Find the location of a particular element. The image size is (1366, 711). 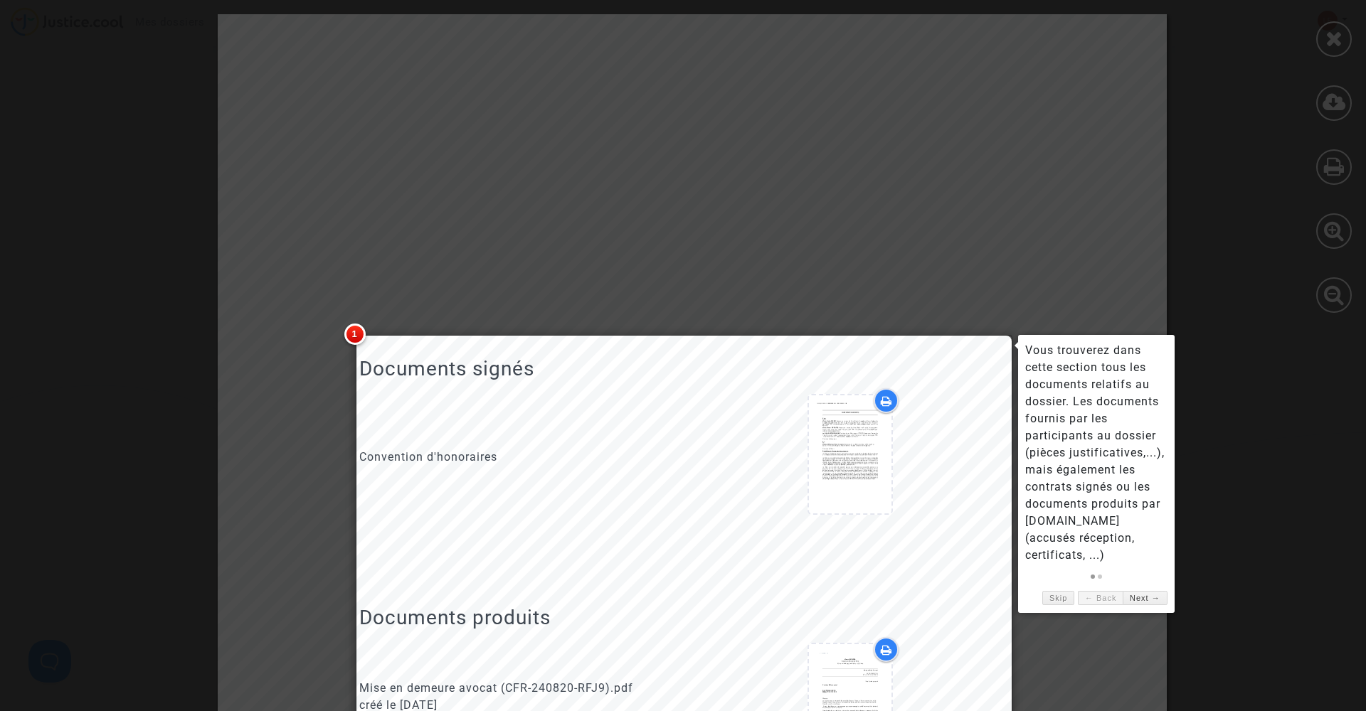

a: Next → is located at coordinates (1144, 598).